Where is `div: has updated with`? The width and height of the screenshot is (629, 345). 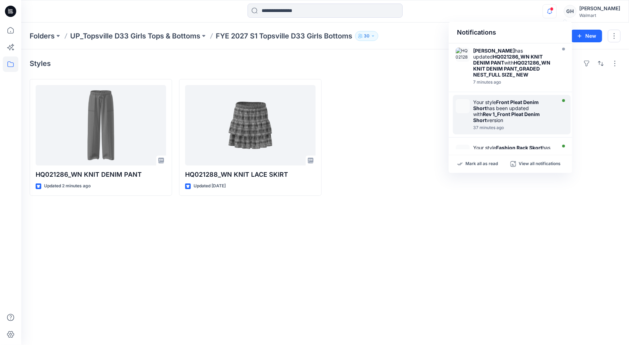 div: has updated with is located at coordinates (514, 62).